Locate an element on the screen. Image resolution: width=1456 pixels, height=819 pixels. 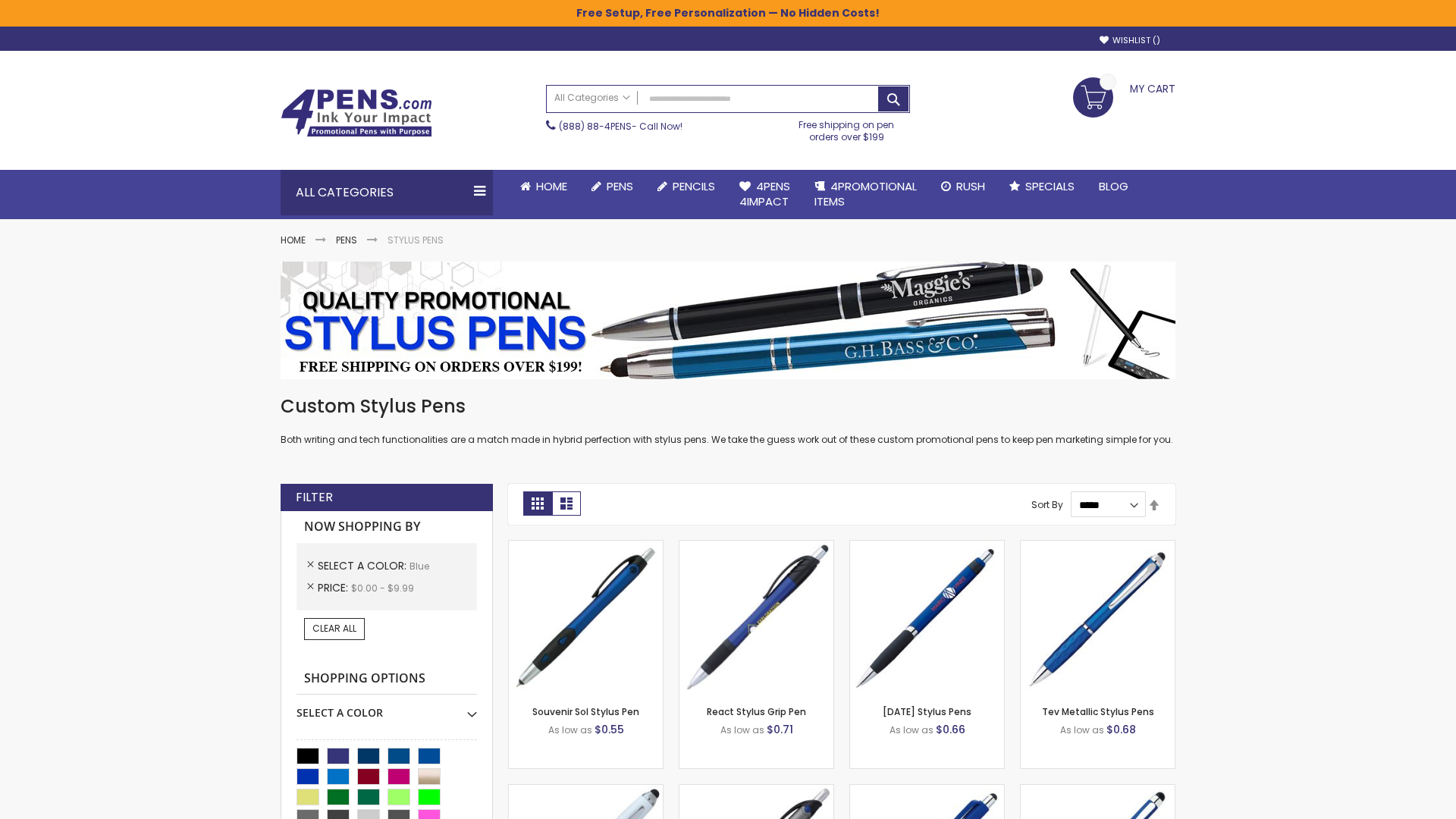
span: Blog is located at coordinates (1113, 186).